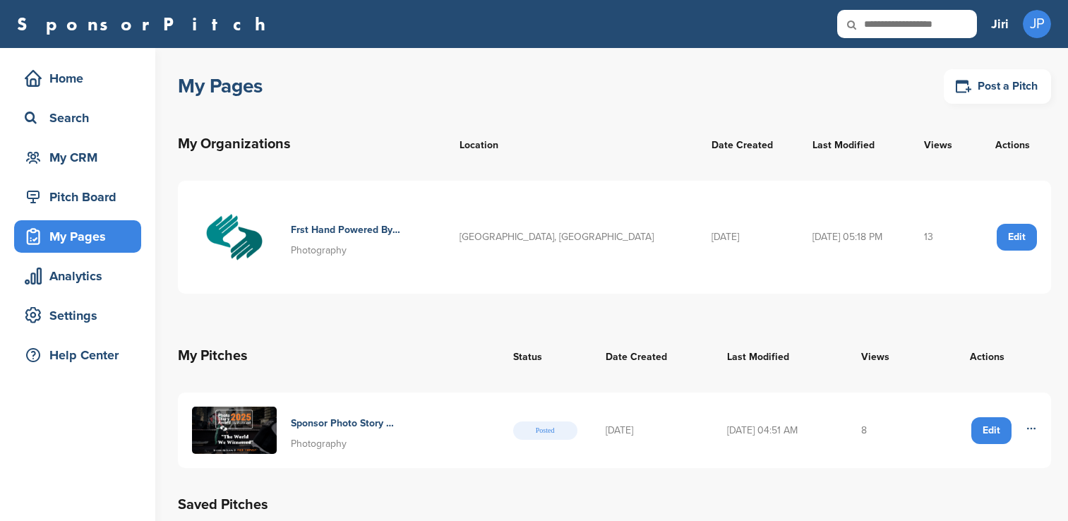 The width and height of the screenshot is (1068, 521). What do you see at coordinates (78, 118) in the screenshot?
I see `a: Search` at bounding box center [78, 118].